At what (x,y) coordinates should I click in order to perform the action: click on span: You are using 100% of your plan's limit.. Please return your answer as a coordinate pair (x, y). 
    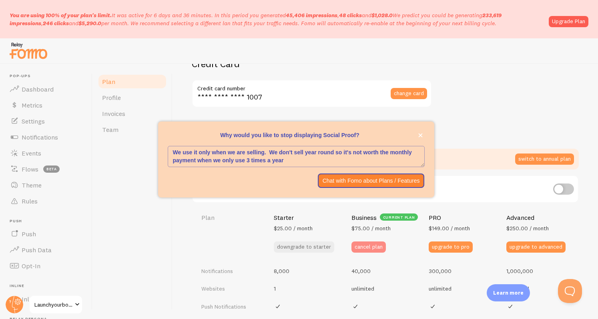
    Looking at the image, I should click on (60, 15).